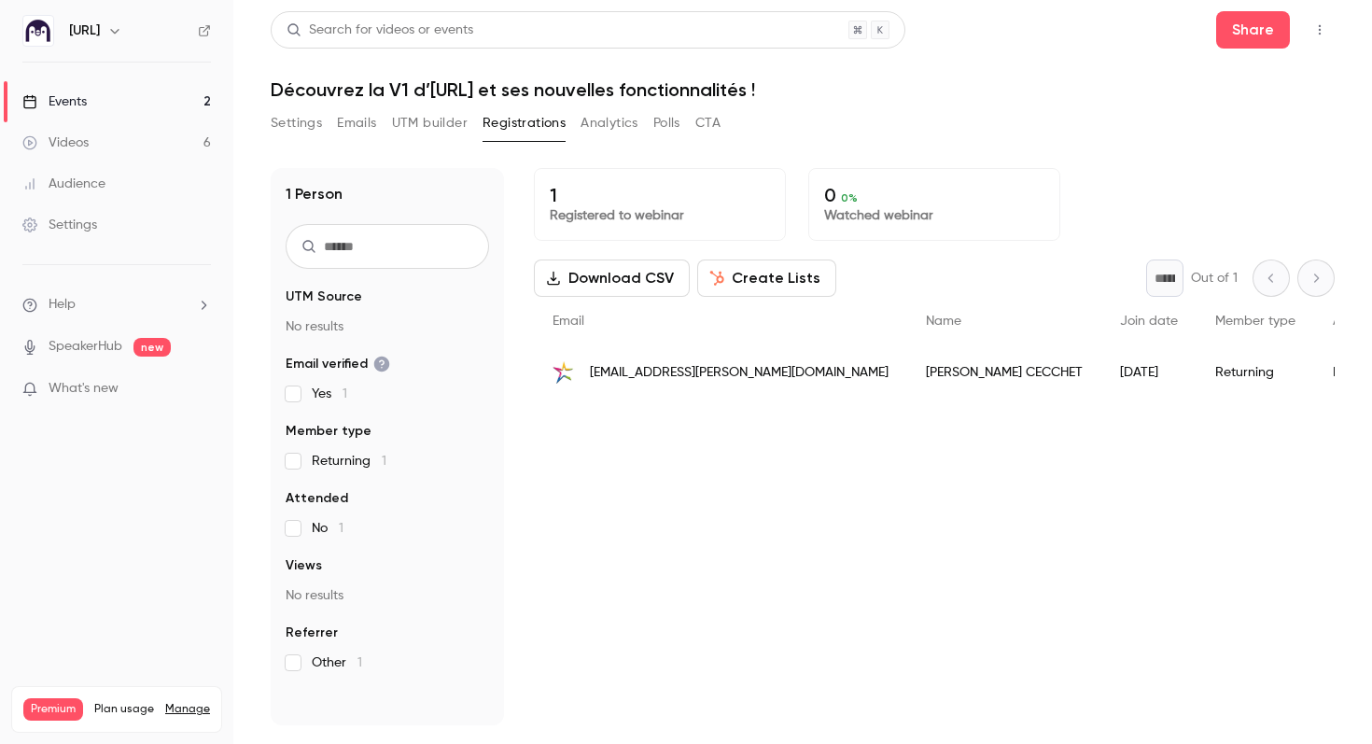  What do you see at coordinates (188, 709) in the screenshot?
I see `a: Manage` at bounding box center [188, 709].